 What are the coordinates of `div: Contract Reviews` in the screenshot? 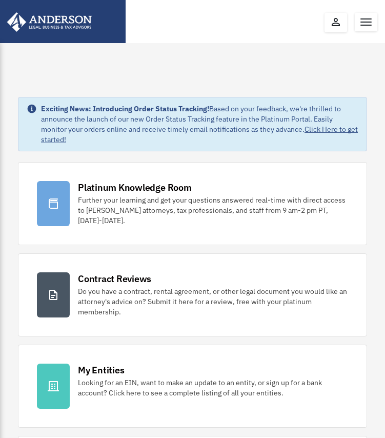 It's located at (114, 279).